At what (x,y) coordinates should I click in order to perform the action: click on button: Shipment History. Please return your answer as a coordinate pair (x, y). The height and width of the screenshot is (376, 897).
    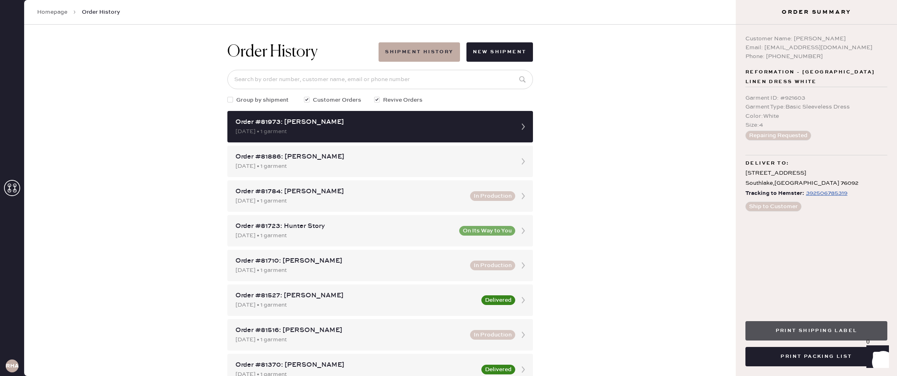
    Looking at the image, I should click on (419, 52).